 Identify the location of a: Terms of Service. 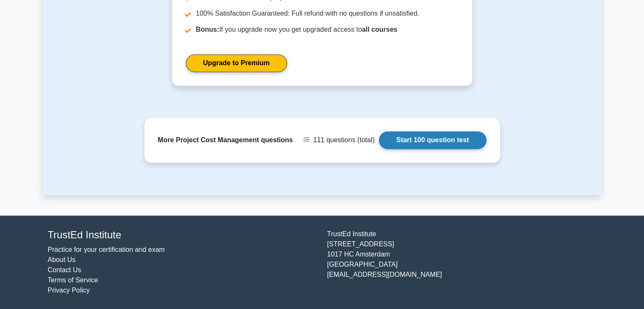
(73, 280).